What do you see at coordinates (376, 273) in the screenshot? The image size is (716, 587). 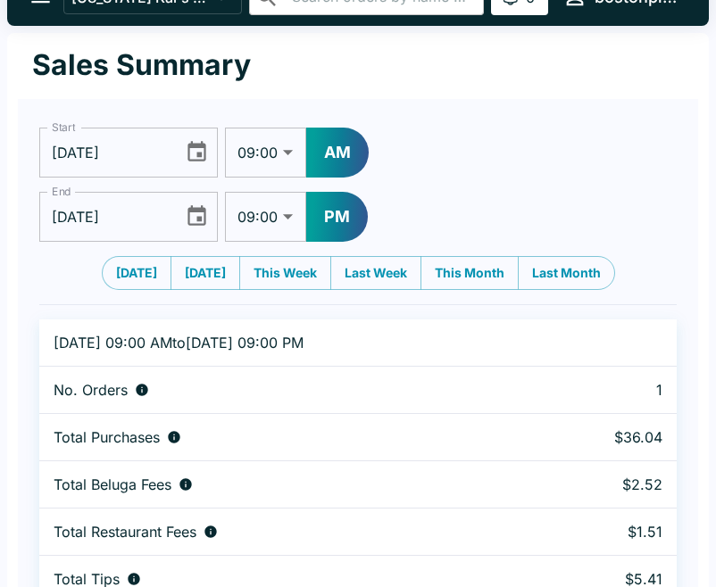 I see `button: Last Week` at bounding box center [376, 273].